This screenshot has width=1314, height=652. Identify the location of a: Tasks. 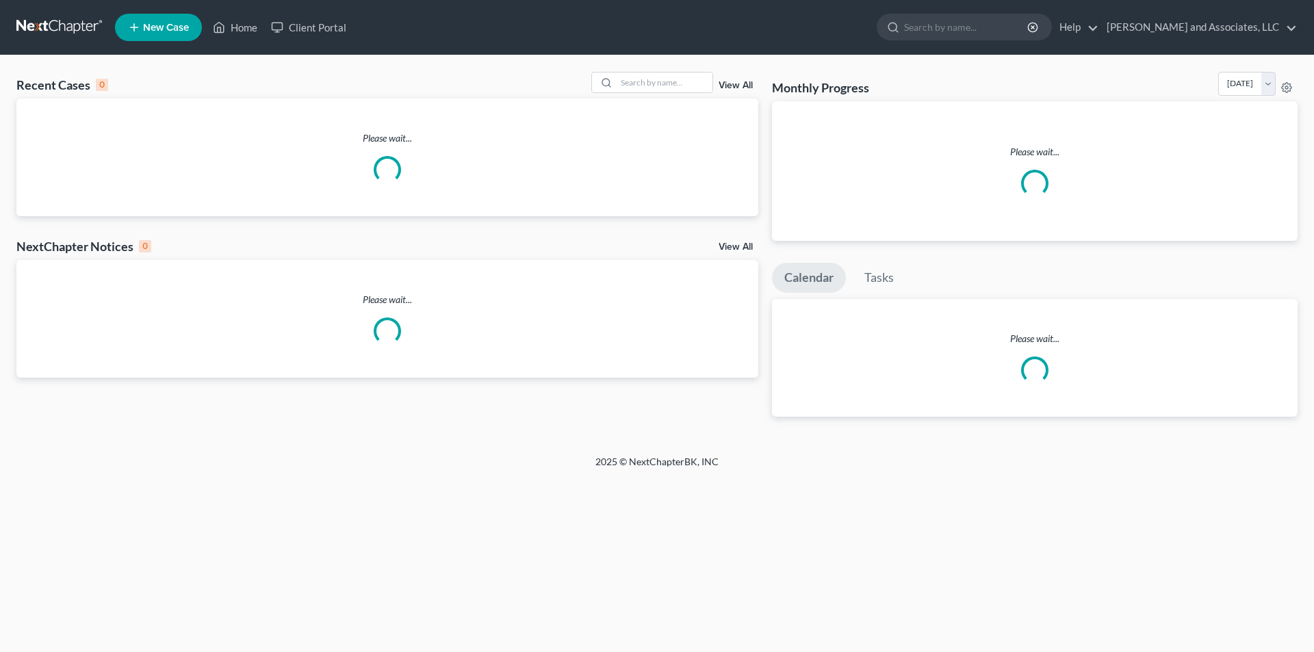
(879, 278).